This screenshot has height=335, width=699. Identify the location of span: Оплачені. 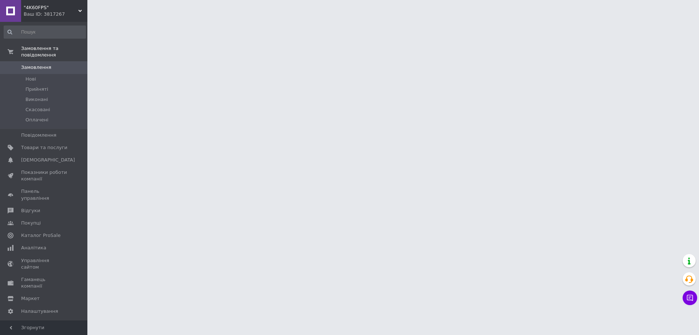
(37, 120).